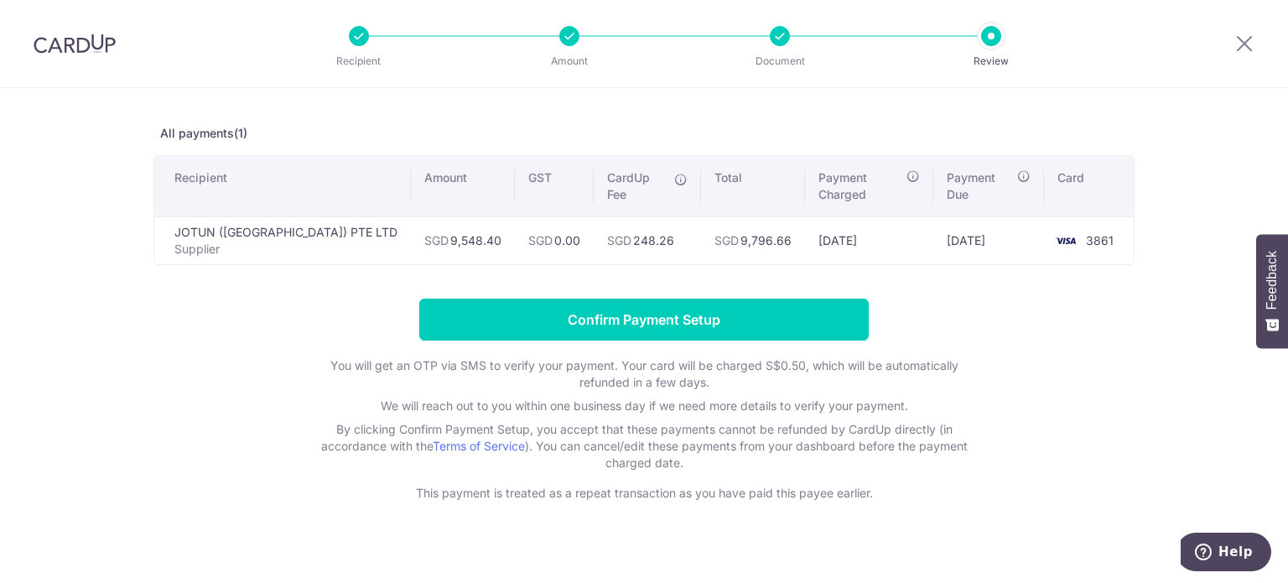 The width and height of the screenshot is (1288, 583). What do you see at coordinates (753, 186) in the screenshot?
I see `th: Total` at bounding box center [753, 186].